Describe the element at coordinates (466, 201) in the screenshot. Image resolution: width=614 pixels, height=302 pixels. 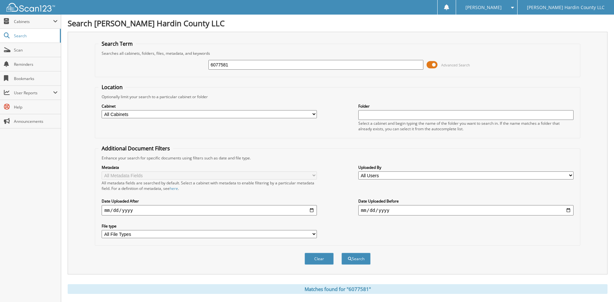
I see `label: Date Uploaded Before` at that location.